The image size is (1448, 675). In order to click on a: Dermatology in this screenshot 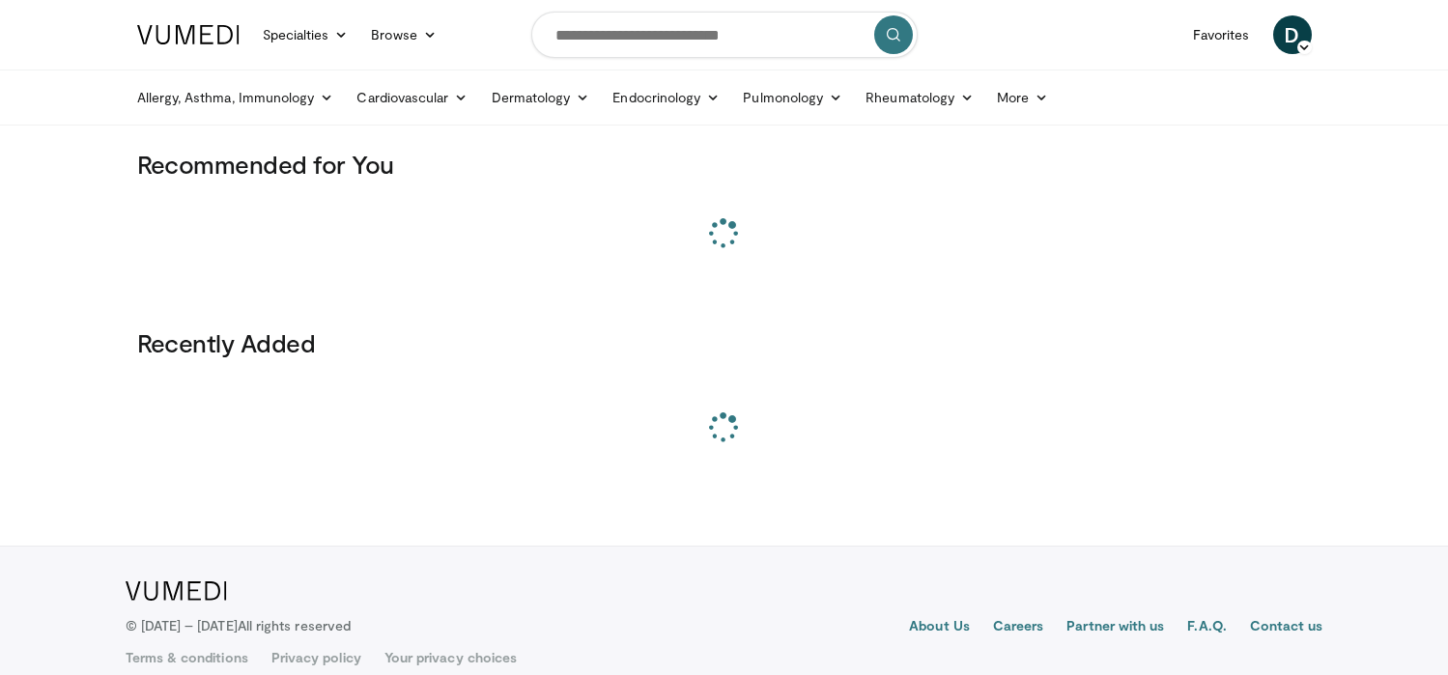, I will do `click(541, 98)`.